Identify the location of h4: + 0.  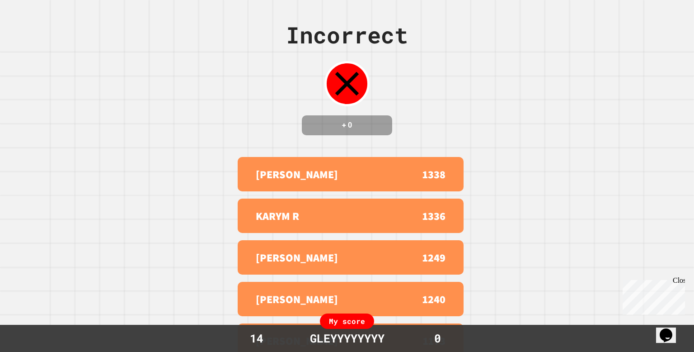
(347, 125).